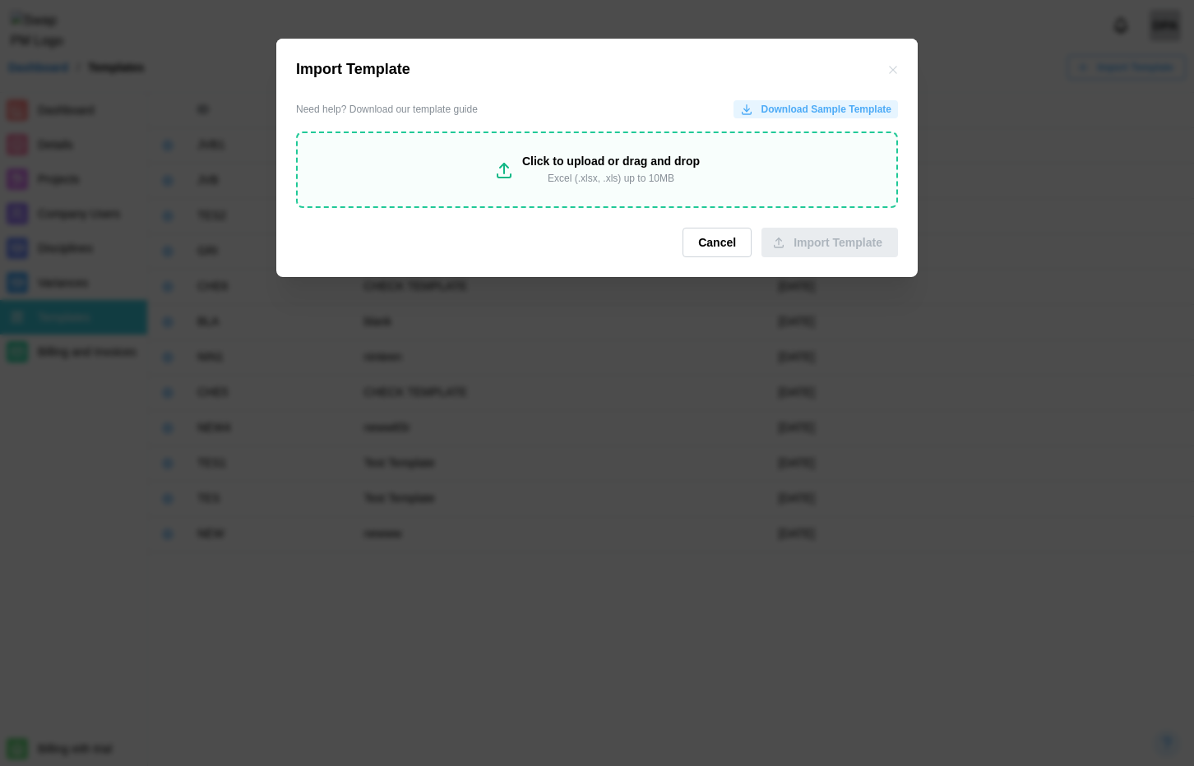  What do you see at coordinates (611, 178) in the screenshot?
I see `div: Excel (.xlsx, .xls) up to 10MB` at bounding box center [611, 178].